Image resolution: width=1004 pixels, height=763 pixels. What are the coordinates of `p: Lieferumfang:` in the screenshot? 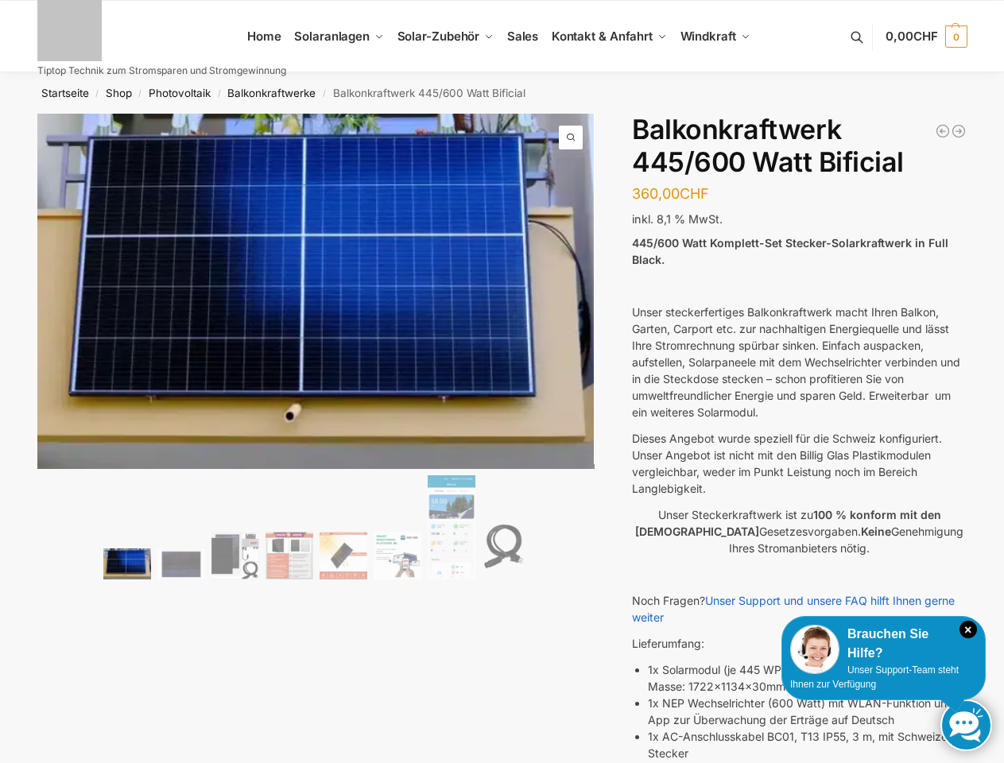 It's located at (799, 643).